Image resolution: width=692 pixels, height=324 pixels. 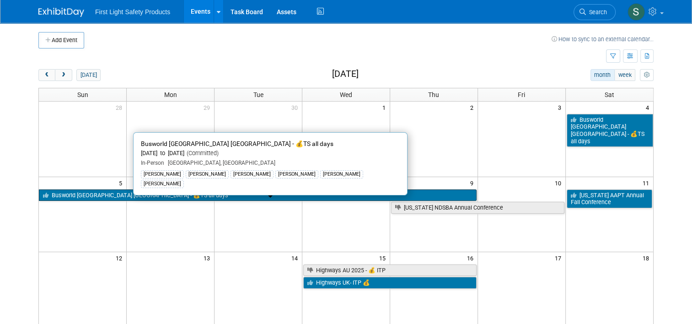 What do you see at coordinates (63, 75) in the screenshot?
I see `button: next` at bounding box center [63, 75].